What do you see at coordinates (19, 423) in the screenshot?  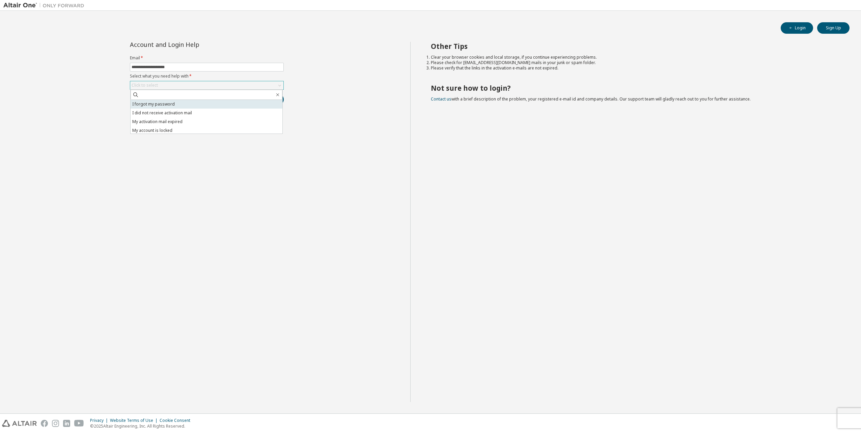 I see `img: altair_logo.svg` at bounding box center [19, 423].